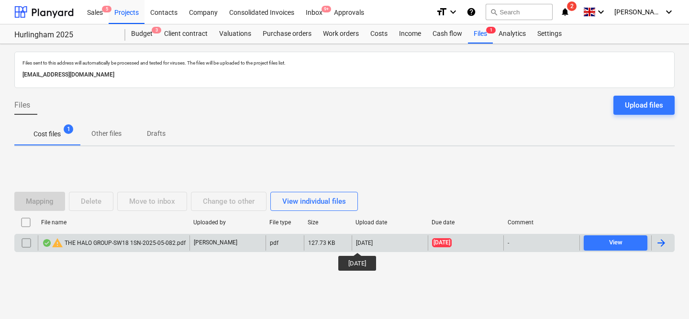 The image size is (689, 319). What do you see at coordinates (447, 34) in the screenshot?
I see `div: Cash flow` at bounding box center [447, 34].